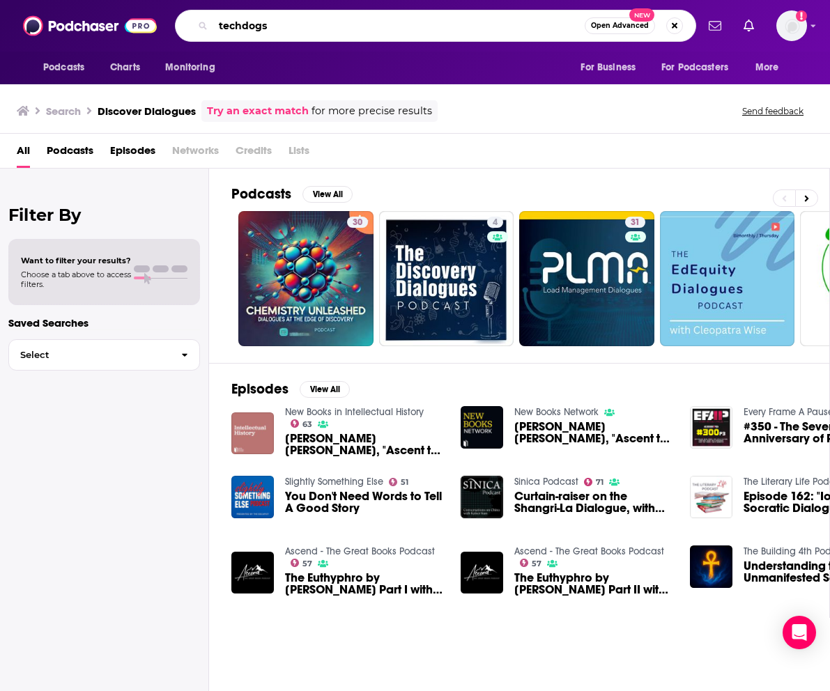 Image resolution: width=830 pixels, height=691 pixels. Describe the element at coordinates (792, 26) in the screenshot. I see `img: User Profile` at that location.